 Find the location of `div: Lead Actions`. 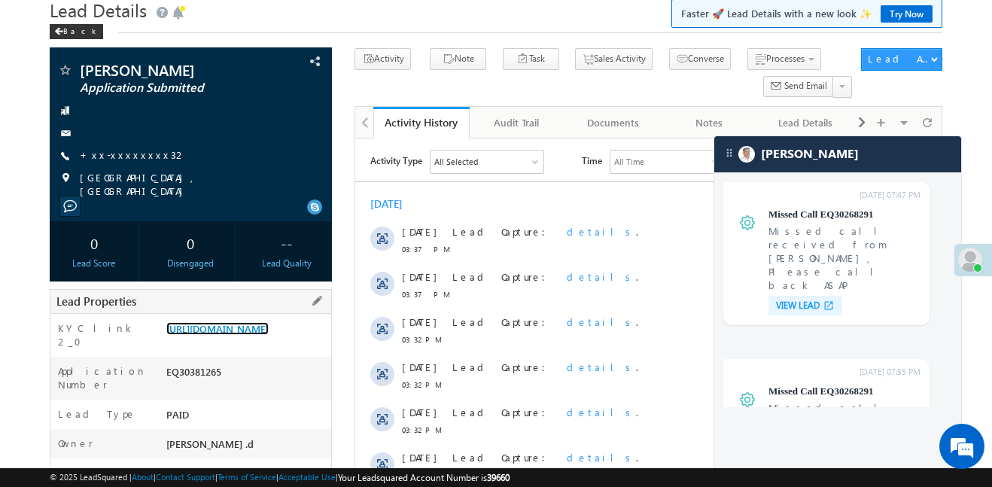

div: Lead Actions is located at coordinates (900, 59).